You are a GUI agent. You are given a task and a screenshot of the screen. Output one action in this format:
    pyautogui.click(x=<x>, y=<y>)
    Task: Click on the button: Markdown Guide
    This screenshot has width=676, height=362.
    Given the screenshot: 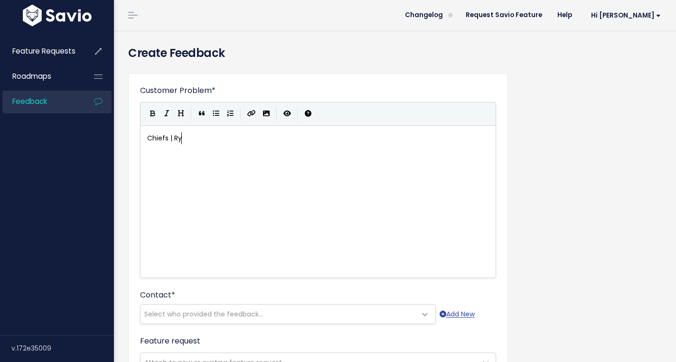 What is the action you would take?
    pyautogui.click(x=308, y=114)
    